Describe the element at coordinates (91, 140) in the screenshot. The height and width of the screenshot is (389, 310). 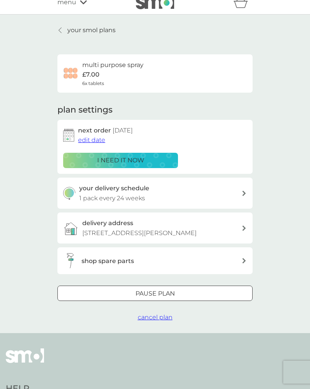
I see `button: edit date` at that location.